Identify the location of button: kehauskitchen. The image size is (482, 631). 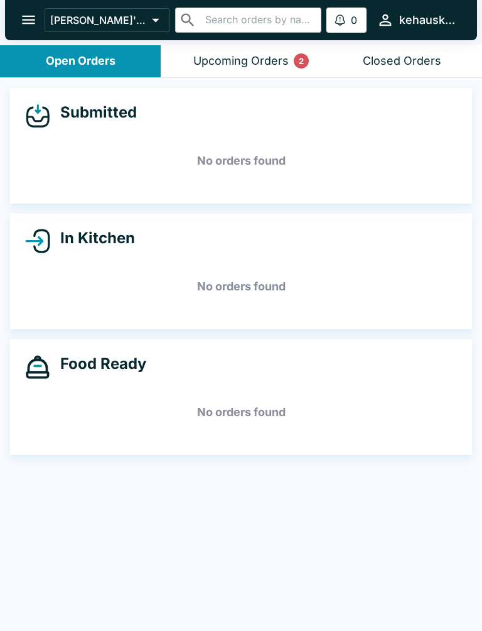
(417, 19).